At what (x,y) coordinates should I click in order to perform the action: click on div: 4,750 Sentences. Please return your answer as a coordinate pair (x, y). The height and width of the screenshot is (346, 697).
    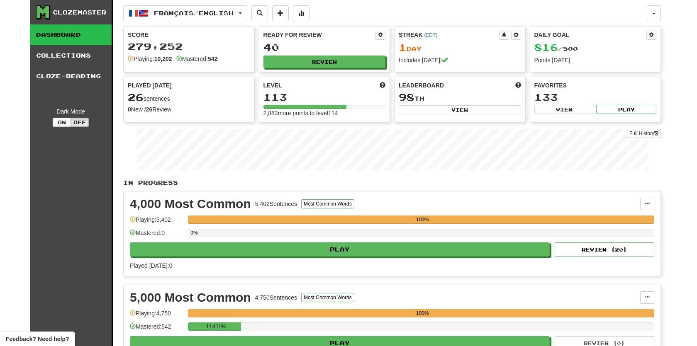
    Looking at the image, I should click on (276, 298).